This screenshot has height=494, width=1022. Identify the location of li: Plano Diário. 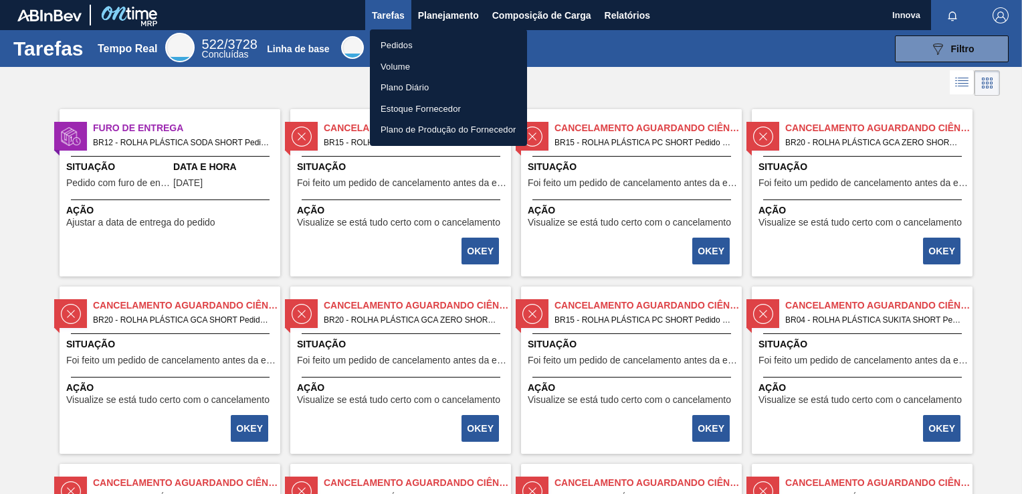
(448, 88).